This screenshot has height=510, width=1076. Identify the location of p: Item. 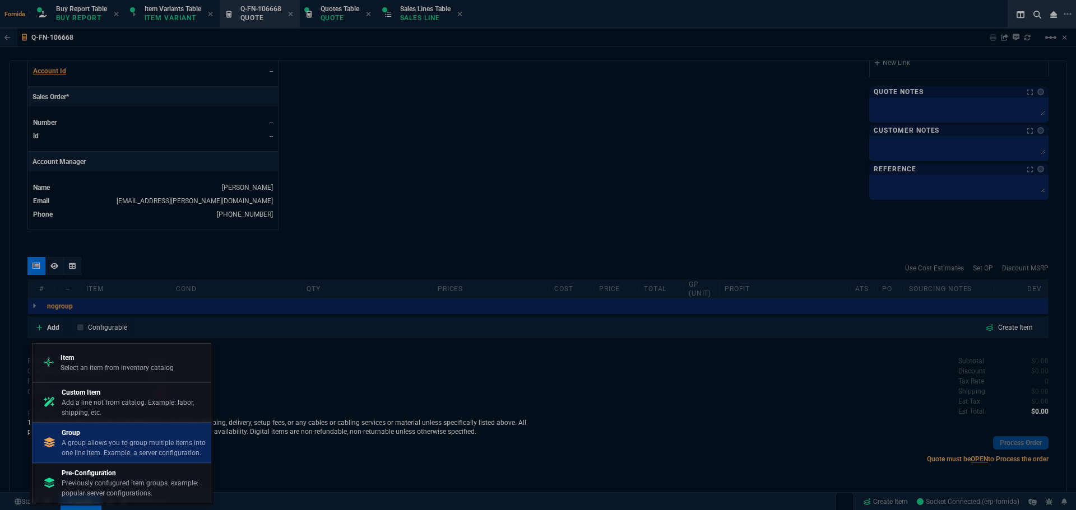
(117, 358).